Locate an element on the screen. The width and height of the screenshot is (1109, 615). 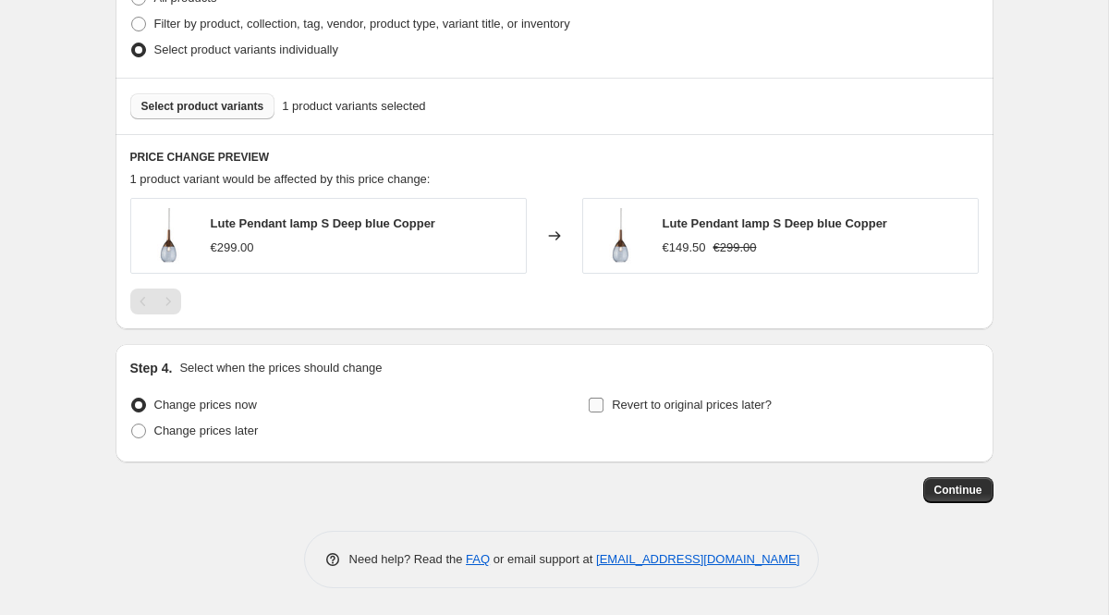
span: Change prices later is located at coordinates (206, 430).